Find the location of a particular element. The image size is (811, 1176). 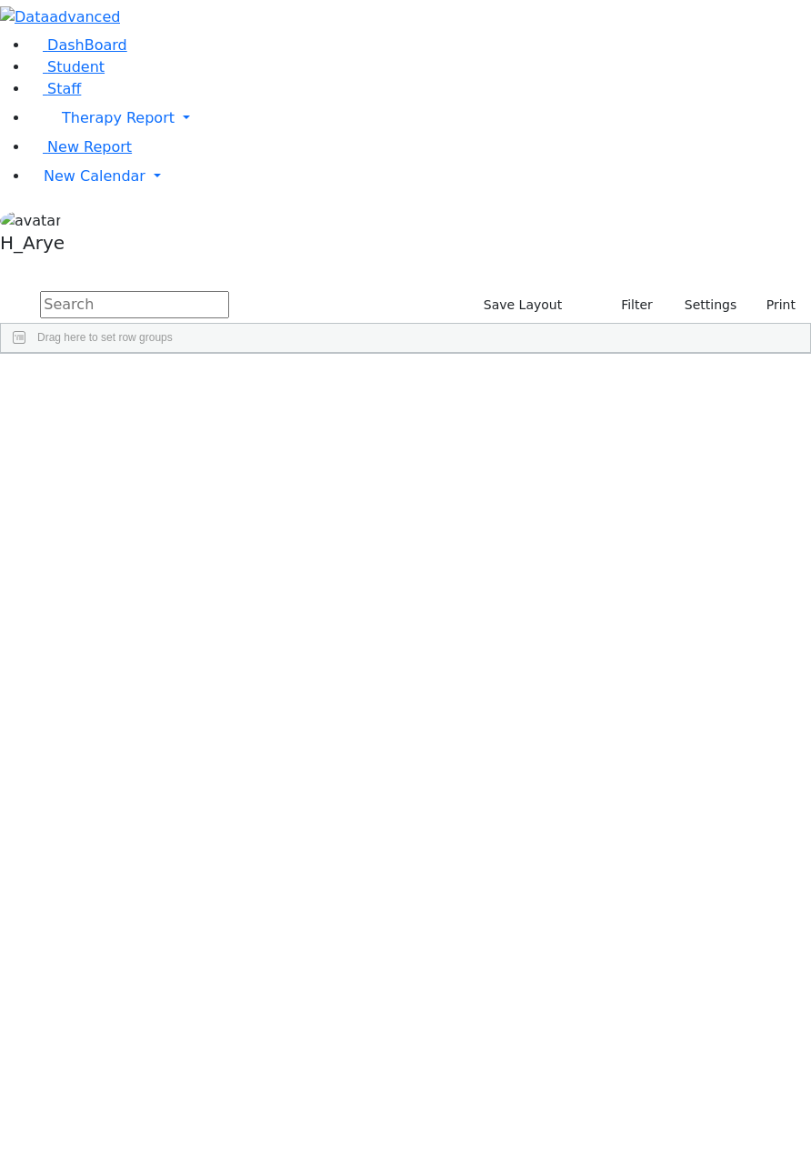

span: Drag here to set row groups is located at coordinates (105, 337).